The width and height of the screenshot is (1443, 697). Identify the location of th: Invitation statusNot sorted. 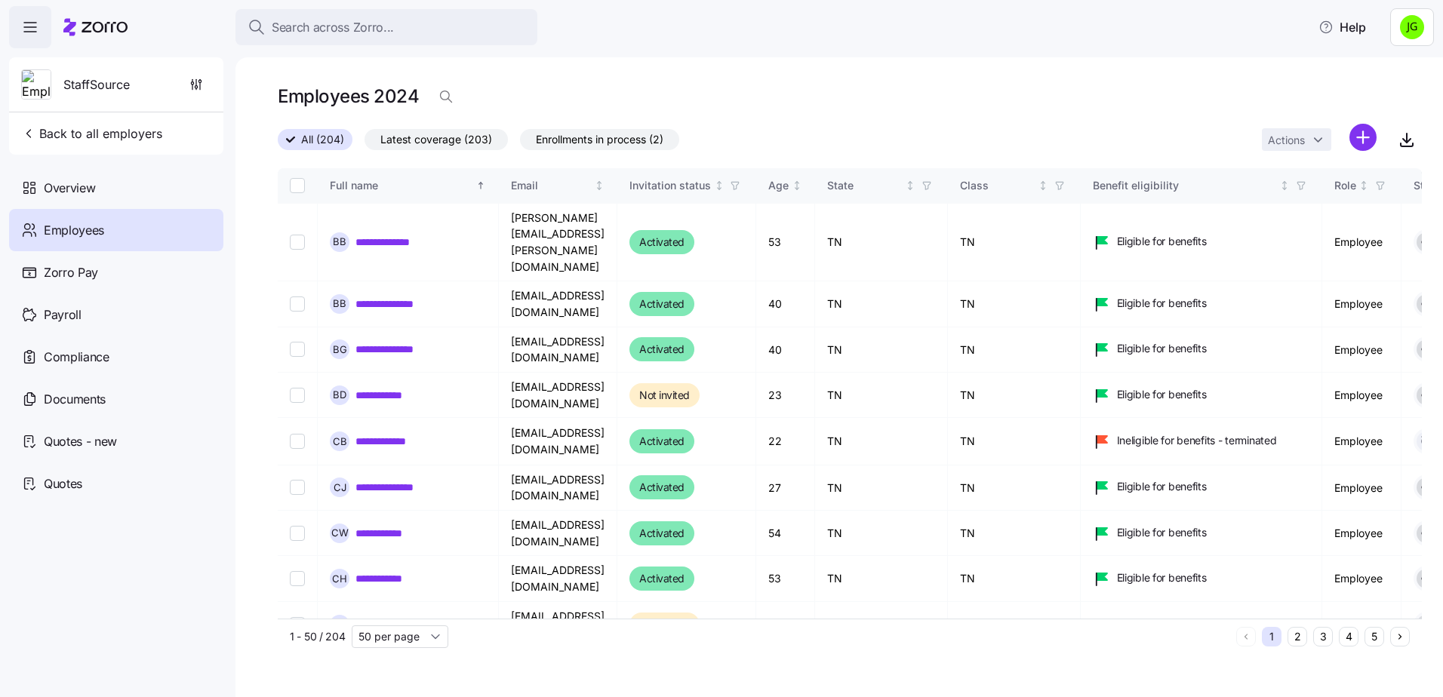
(687, 186).